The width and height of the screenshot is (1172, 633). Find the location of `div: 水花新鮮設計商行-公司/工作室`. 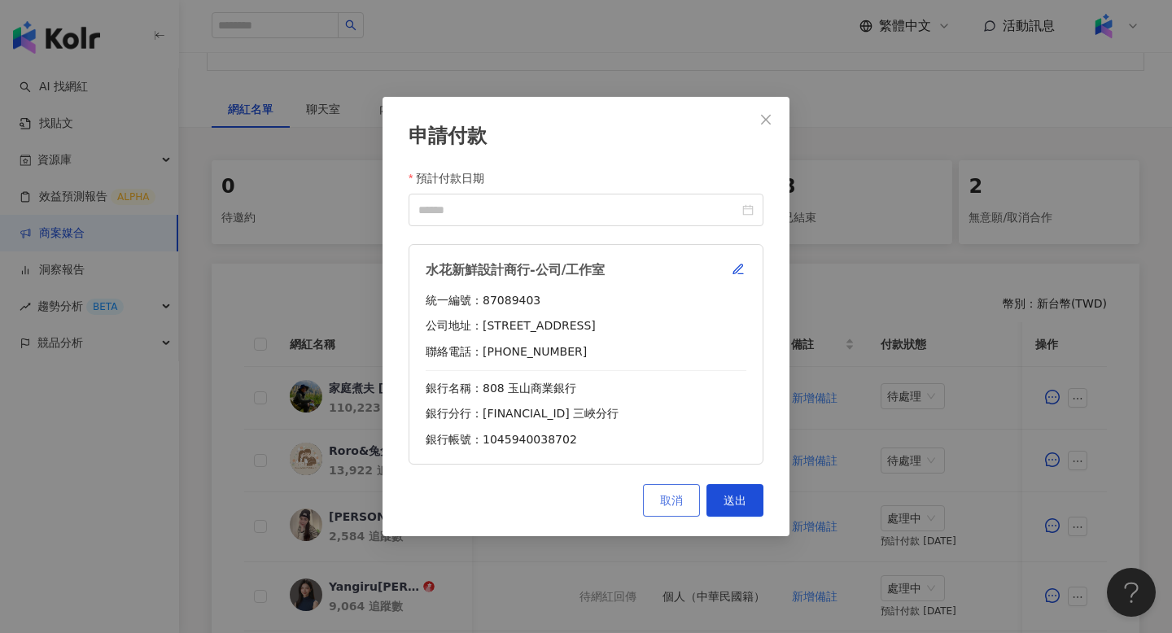

div: 水花新鮮設計商行-公司/工作室 is located at coordinates (570, 270).